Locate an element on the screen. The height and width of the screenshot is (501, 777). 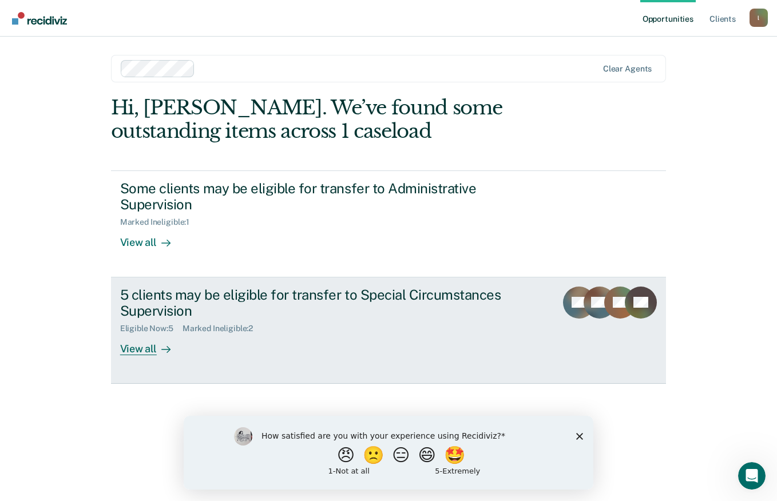
div: Marked Ineligible : 1 is located at coordinates (159, 222).